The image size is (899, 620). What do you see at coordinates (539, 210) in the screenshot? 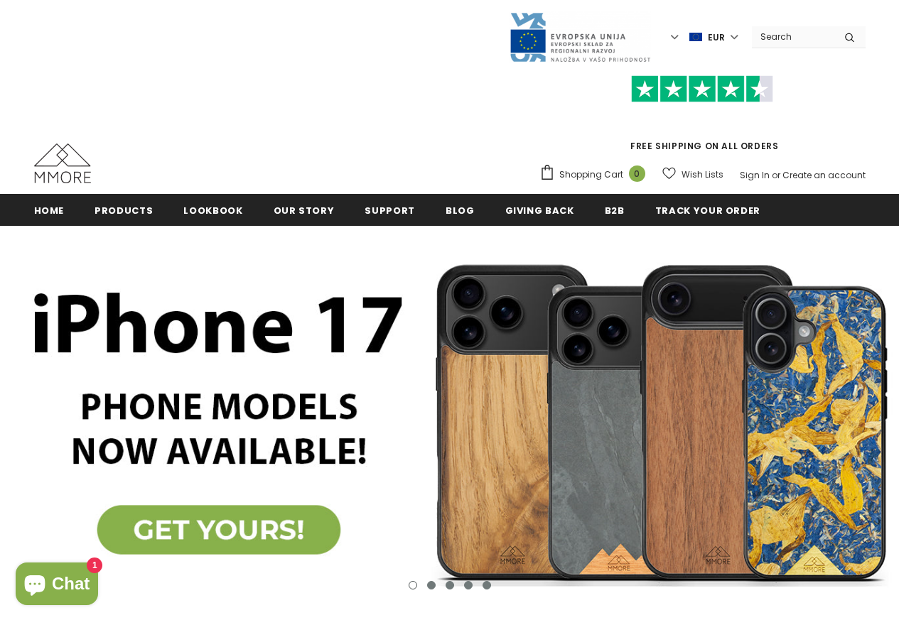
I see `a: Giving back` at bounding box center [539, 210].